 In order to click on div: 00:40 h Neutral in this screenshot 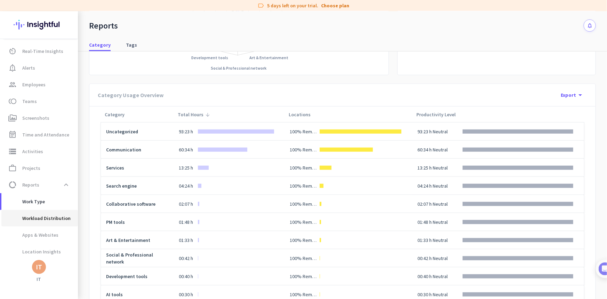, I will do `click(439, 276)`.